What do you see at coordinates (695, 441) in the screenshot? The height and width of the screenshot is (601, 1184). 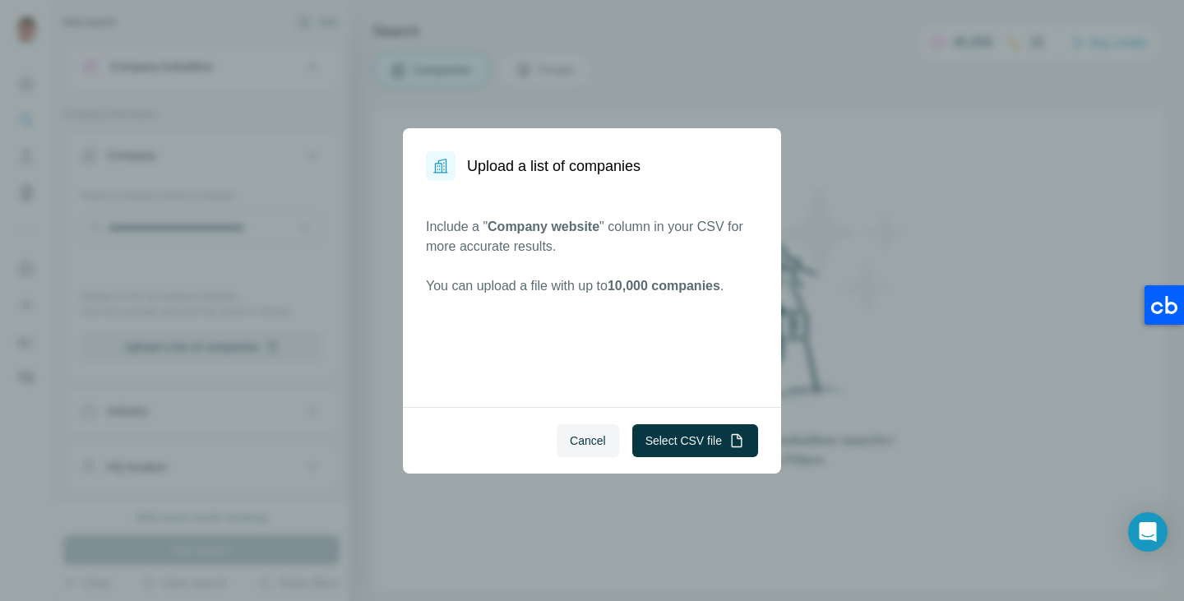 I see `button: Select CSV file` at bounding box center [695, 441].